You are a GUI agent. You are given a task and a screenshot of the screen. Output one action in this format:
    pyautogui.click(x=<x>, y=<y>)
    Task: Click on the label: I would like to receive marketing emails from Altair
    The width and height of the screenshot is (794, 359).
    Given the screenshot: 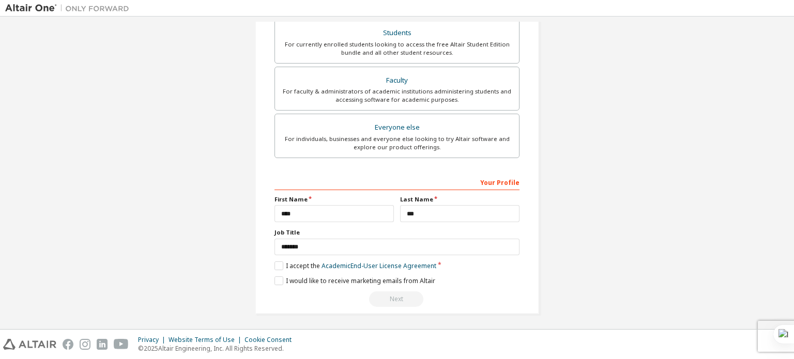 What is the action you would take?
    pyautogui.click(x=355, y=281)
    